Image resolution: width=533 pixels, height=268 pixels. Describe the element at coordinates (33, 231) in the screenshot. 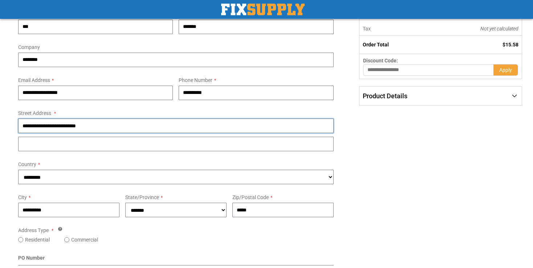

I see `span: Address Type` at that location.